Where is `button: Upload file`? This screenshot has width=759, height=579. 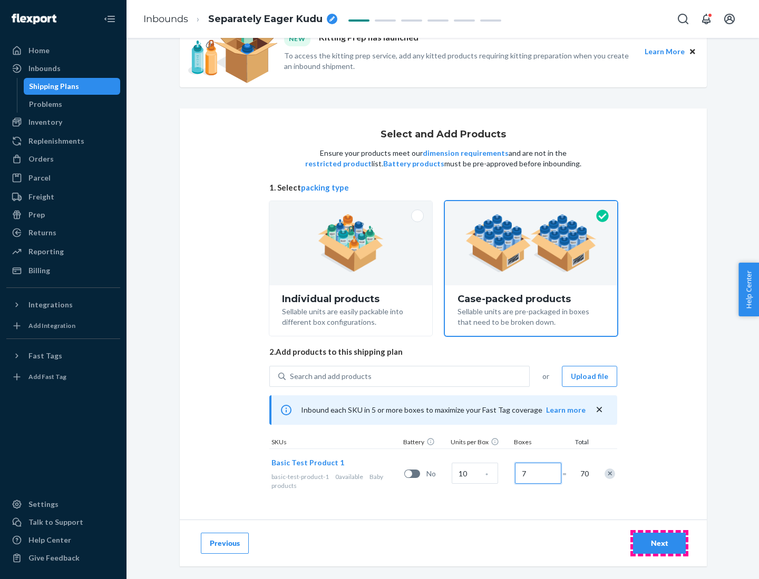 button: Upload file is located at coordinates (589, 377).